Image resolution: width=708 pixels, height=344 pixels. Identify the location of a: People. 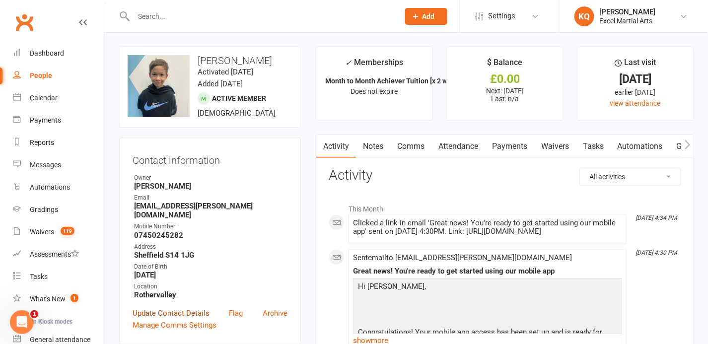
(59, 75).